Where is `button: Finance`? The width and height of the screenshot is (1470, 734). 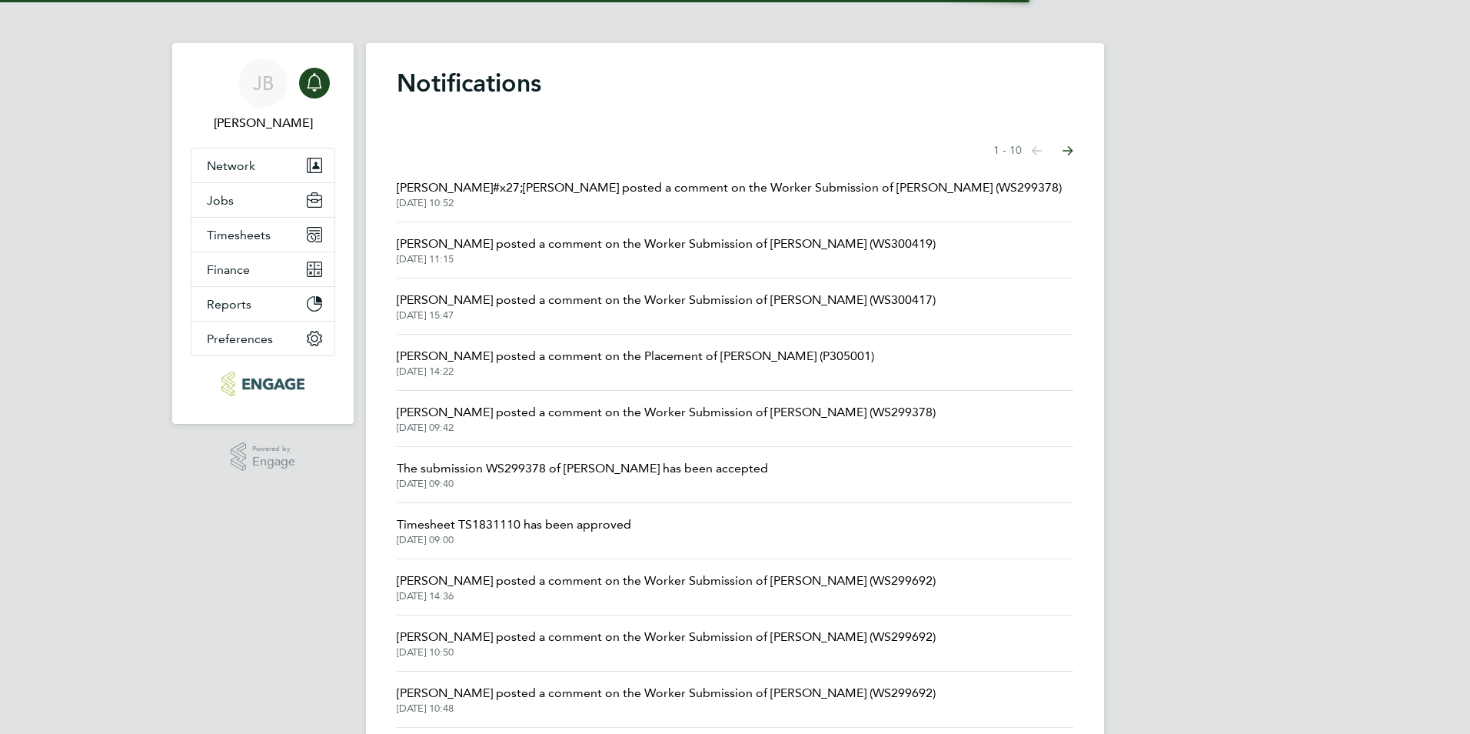
button: Finance is located at coordinates (263, 269).